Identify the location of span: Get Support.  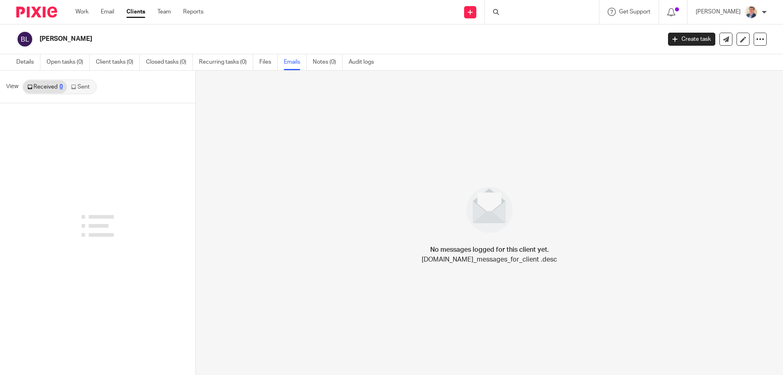
(635, 12).